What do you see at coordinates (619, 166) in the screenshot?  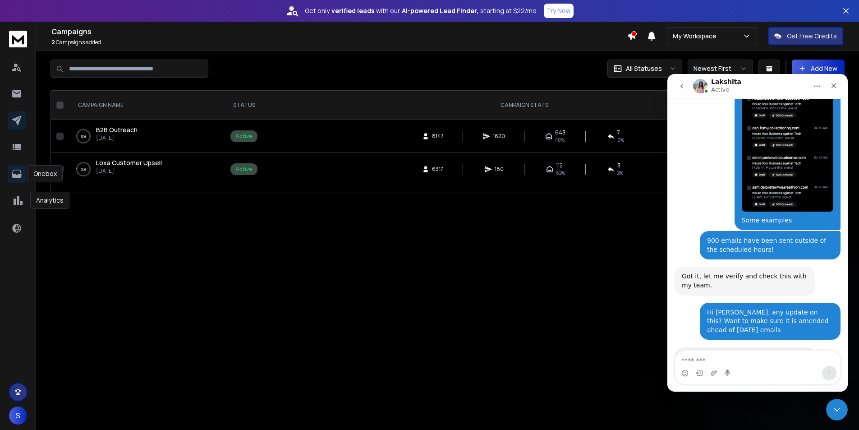 I see `span: 3` at bounding box center [619, 166].